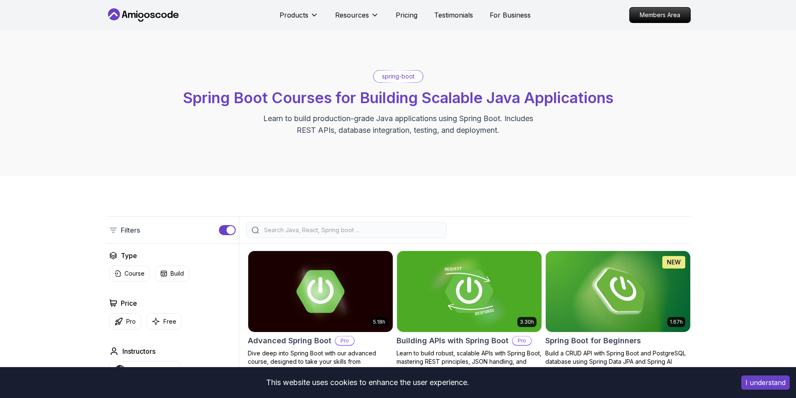 This screenshot has height=398, width=796. I want to click on h2: Instructors, so click(139, 351).